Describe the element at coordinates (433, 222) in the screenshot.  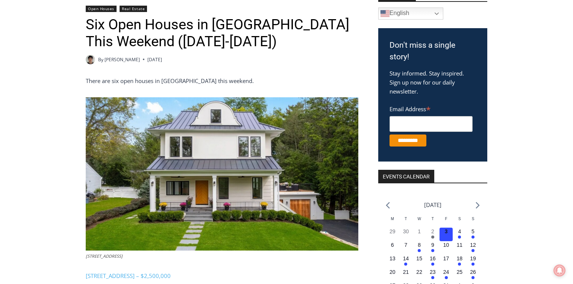
I see `div: Thursday` at that location.